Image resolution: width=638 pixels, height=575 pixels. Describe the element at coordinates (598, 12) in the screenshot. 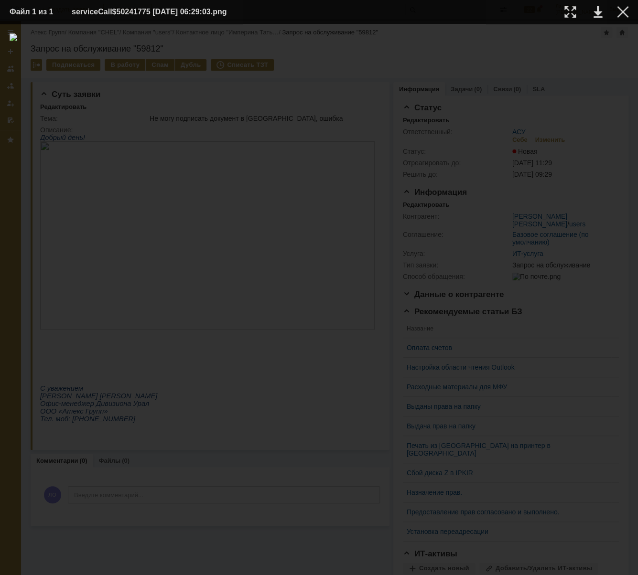

I see `div: Скачать файл` at that location.